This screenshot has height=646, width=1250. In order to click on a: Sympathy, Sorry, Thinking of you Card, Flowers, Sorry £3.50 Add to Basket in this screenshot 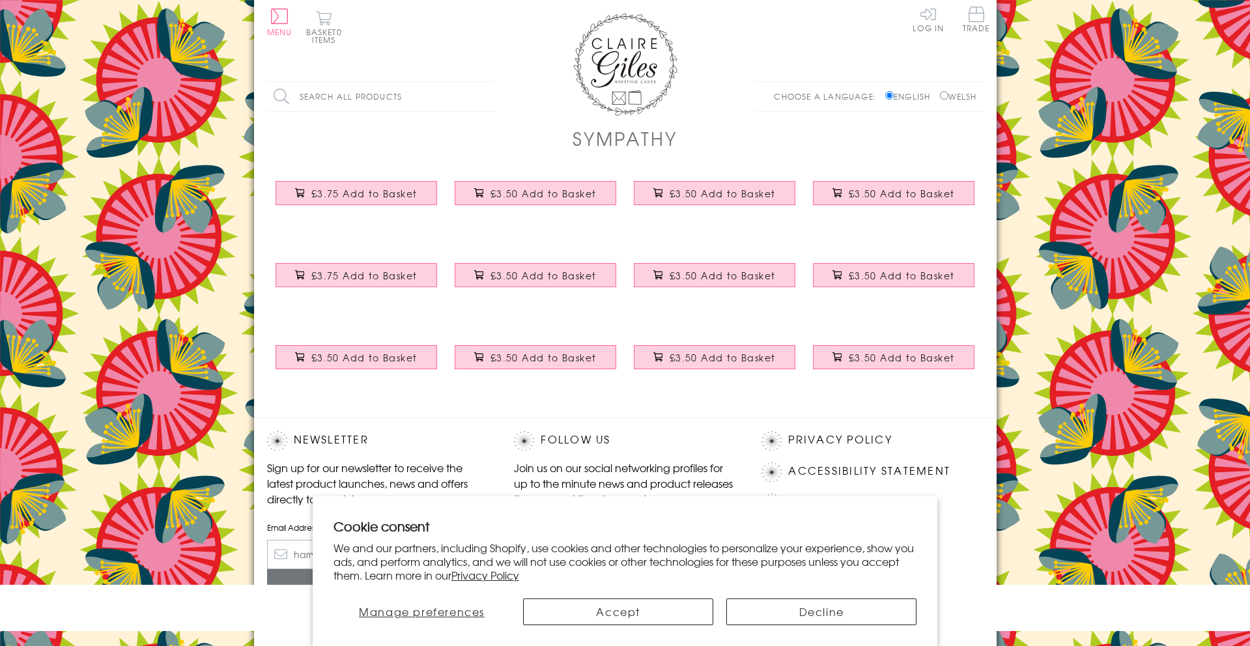, I will do `click(356, 363)`.